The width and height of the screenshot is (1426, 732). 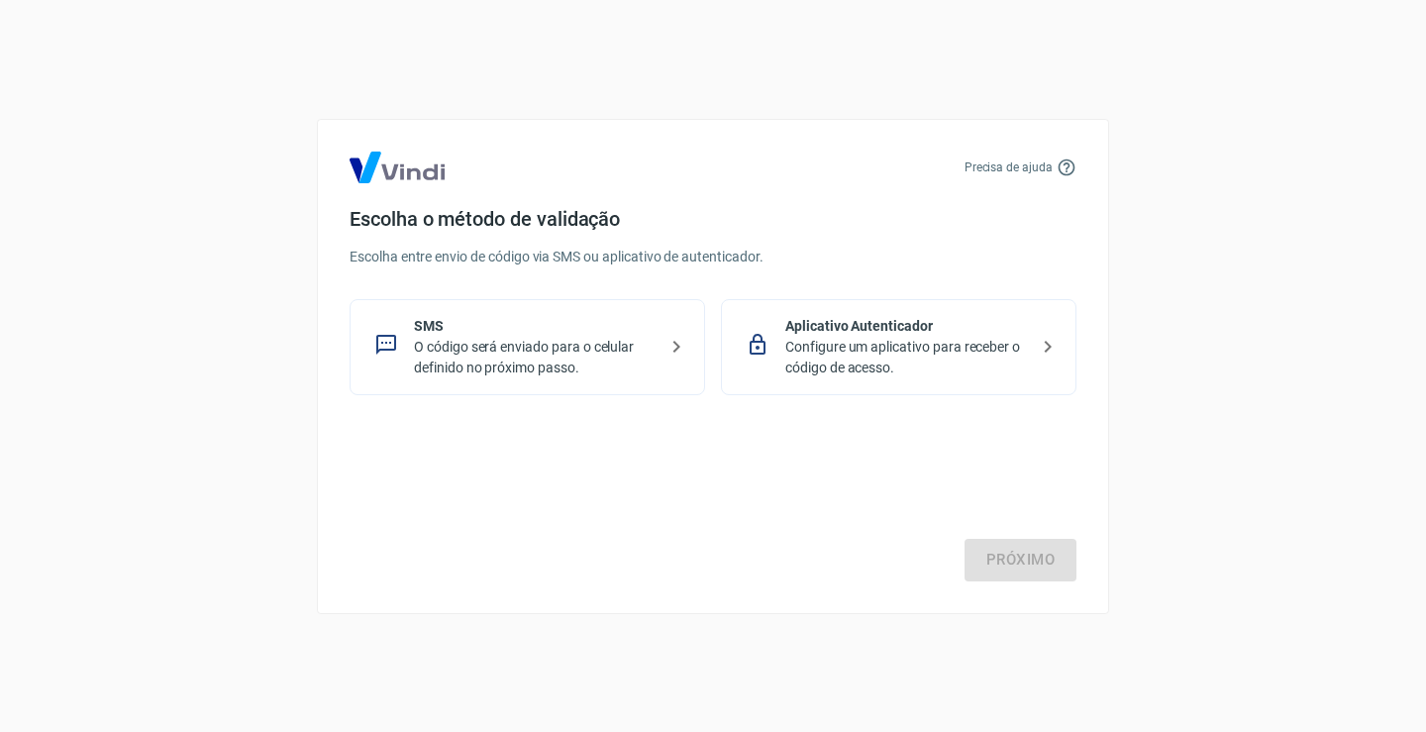 I want to click on img: Logo Vind, so click(x=397, y=167).